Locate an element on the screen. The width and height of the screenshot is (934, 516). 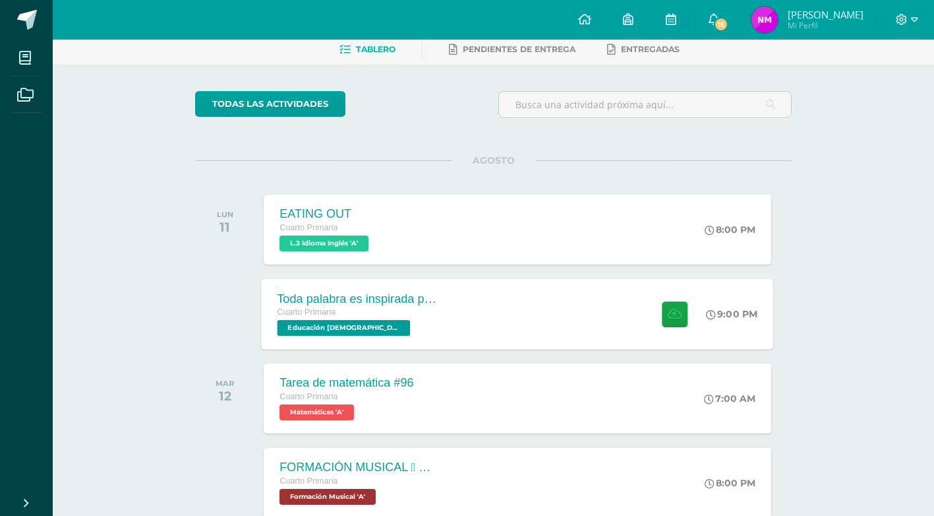
span: Mi Perfil is located at coordinates (826, 25).